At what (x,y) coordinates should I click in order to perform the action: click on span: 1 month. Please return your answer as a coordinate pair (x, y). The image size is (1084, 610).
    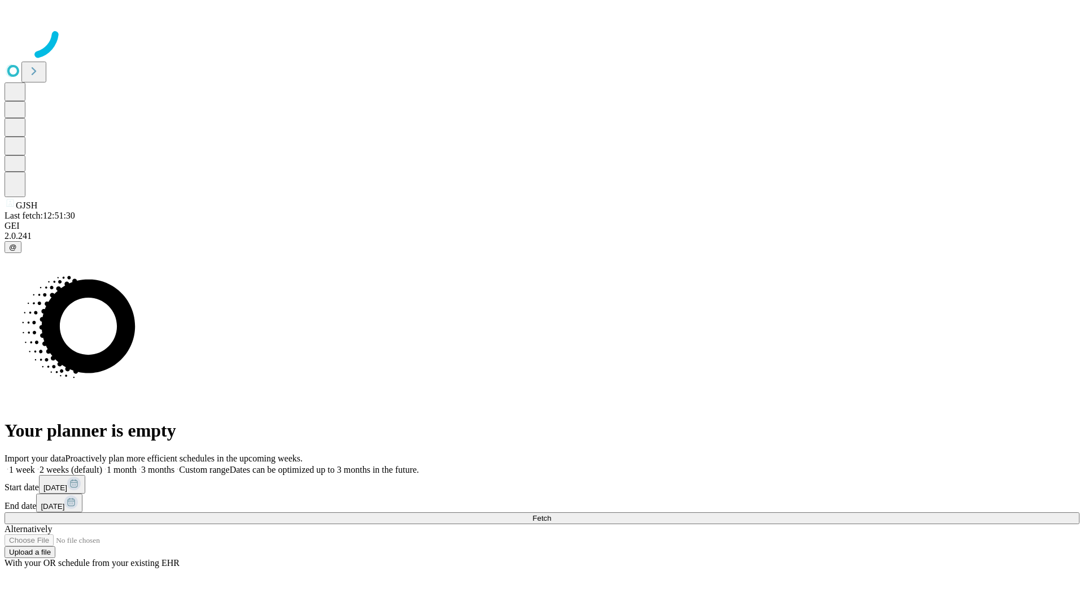
    Looking at the image, I should click on (121, 469).